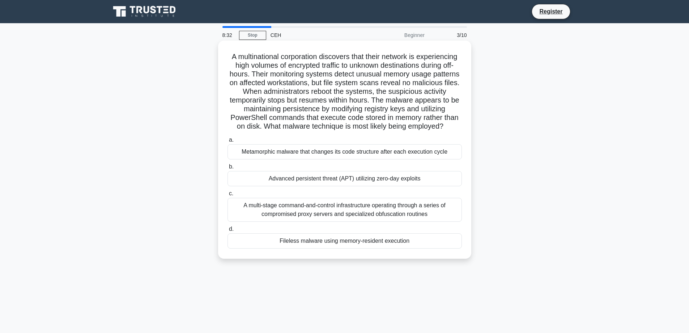  I want to click on div: Metamorphic malware that changes its code structure after each execution cycle, so click(345, 152).